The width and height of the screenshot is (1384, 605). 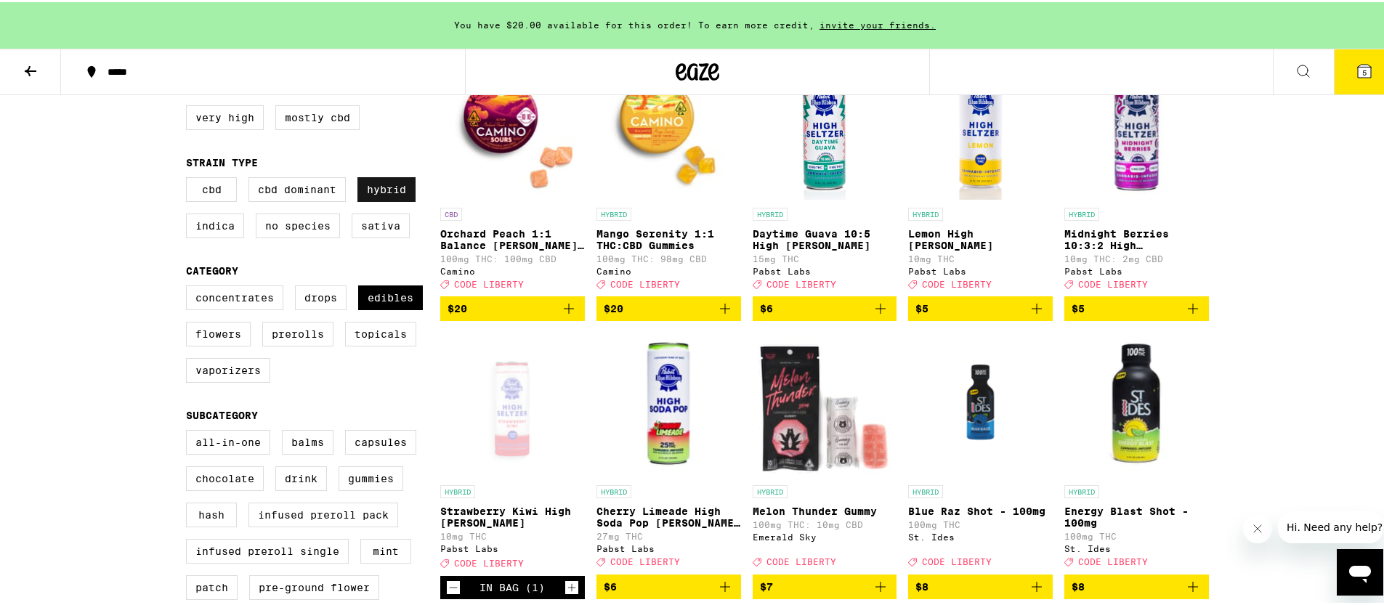 I want to click on p: 100mg THC: 10mg CBD, so click(x=825, y=522).